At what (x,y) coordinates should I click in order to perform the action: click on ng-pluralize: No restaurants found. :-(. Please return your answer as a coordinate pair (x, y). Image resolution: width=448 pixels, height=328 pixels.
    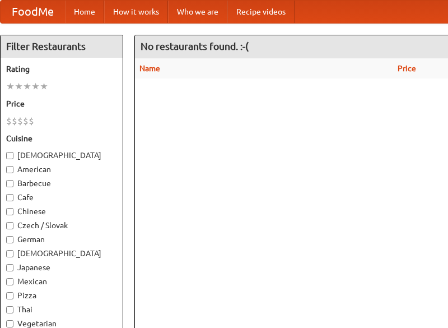
    Looking at the image, I should click on (194, 46).